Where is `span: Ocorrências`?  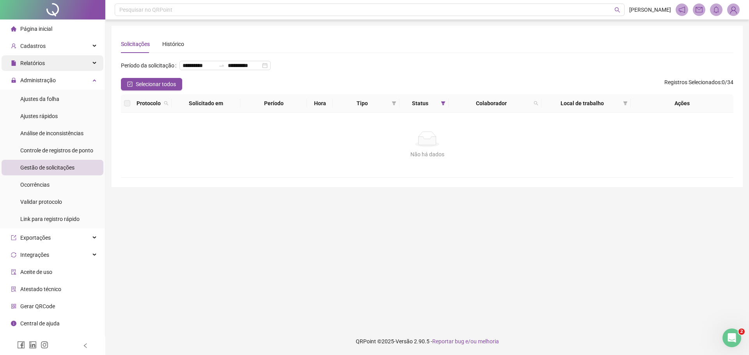 span: Ocorrências is located at coordinates (35, 185).